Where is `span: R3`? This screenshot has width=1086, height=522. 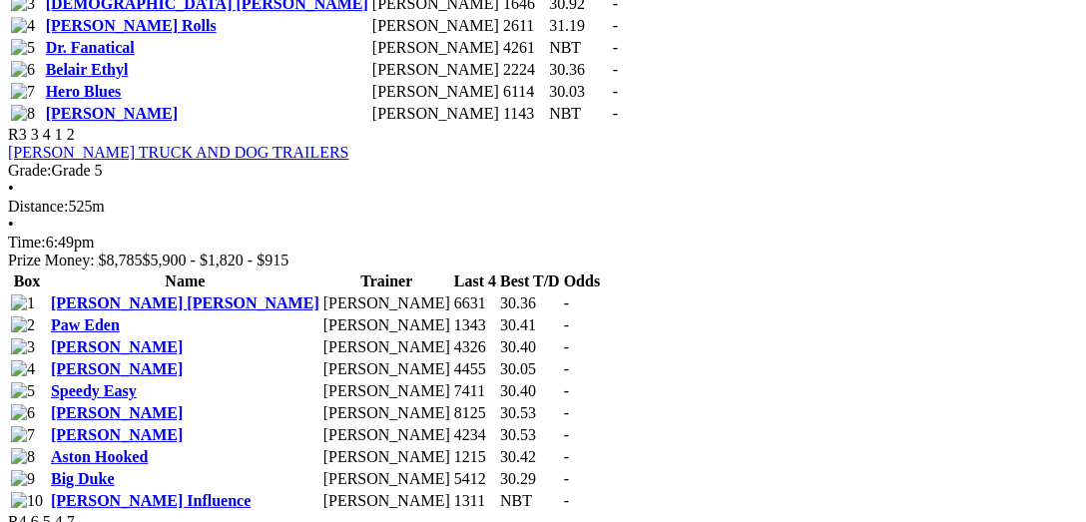
span: R3 is located at coordinates (17, 134).